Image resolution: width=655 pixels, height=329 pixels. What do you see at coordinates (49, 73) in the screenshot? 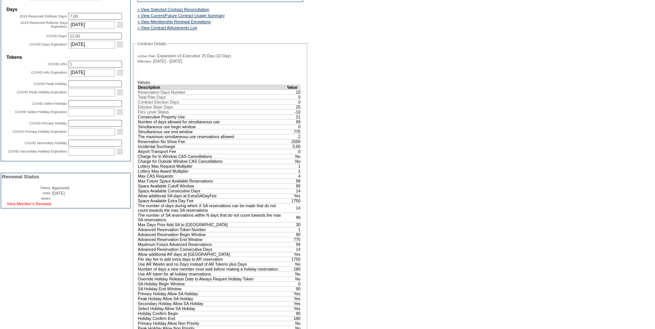
I see `label: COVID ARs Expiration:` at bounding box center [49, 73].